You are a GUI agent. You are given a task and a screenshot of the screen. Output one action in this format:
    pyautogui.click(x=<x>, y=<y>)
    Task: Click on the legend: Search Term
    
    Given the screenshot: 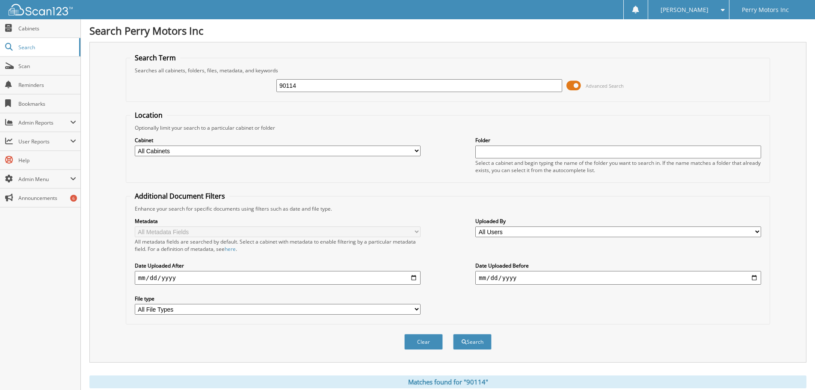 What is the action you would take?
    pyautogui.click(x=155, y=58)
    